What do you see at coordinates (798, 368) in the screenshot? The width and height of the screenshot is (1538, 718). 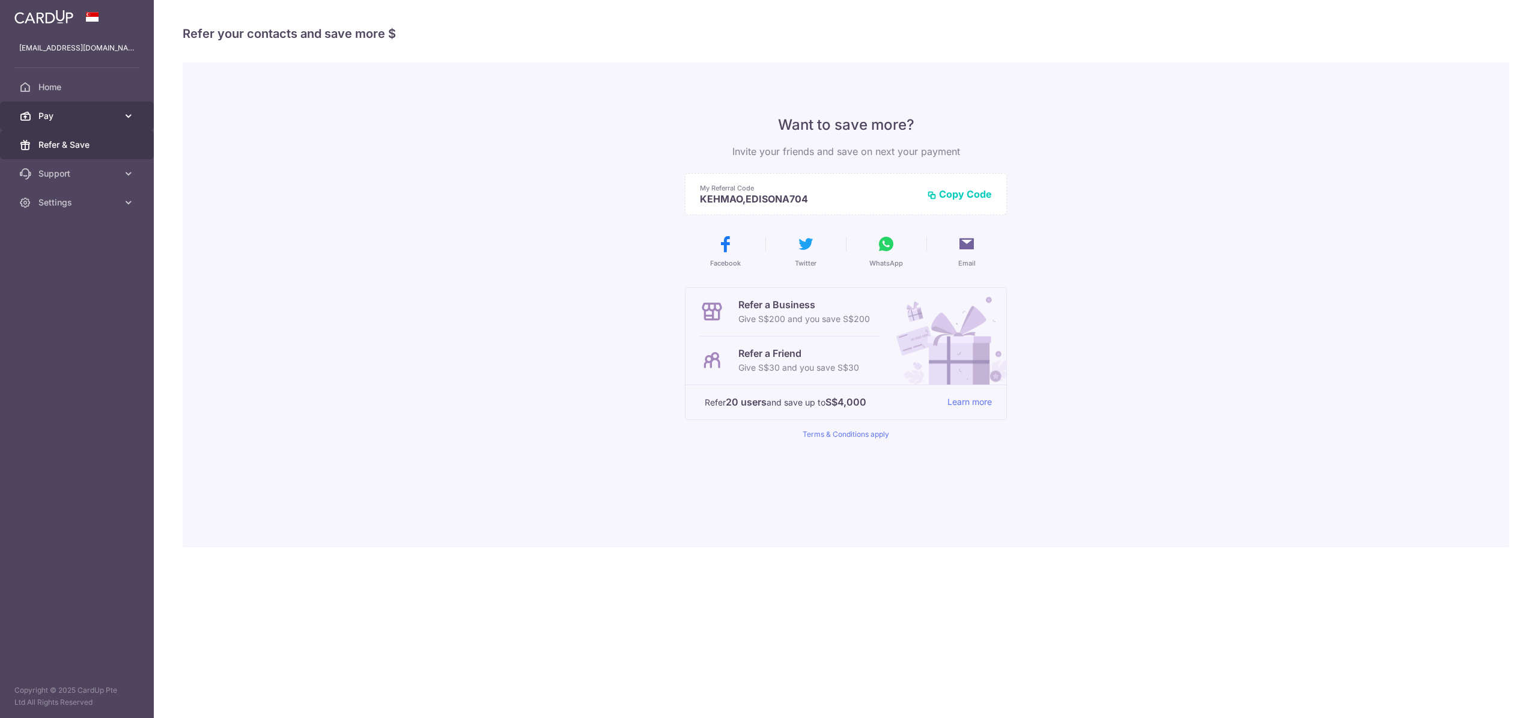 I see `p: Give S$30 and you save S$30` at bounding box center [798, 368].